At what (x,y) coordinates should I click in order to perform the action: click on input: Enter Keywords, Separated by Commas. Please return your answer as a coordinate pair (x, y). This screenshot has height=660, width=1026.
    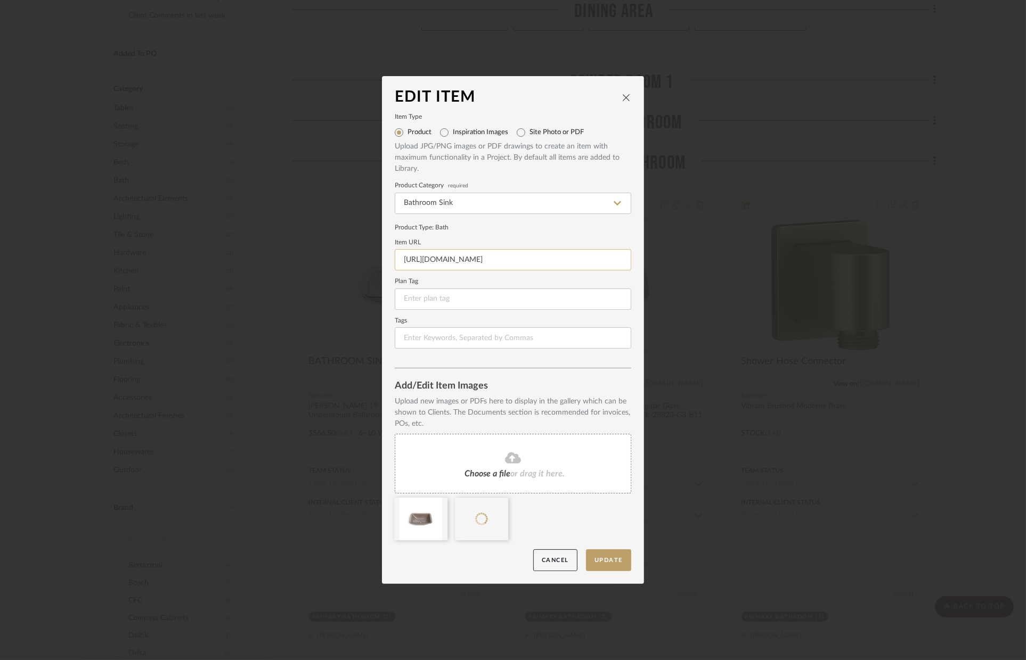
    Looking at the image, I should click on (513, 338).